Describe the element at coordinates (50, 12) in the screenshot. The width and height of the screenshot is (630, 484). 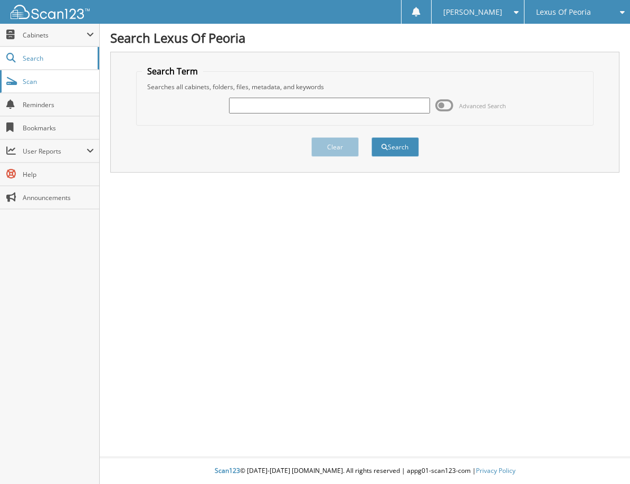
I see `img: scan123-logo-white.svg` at that location.